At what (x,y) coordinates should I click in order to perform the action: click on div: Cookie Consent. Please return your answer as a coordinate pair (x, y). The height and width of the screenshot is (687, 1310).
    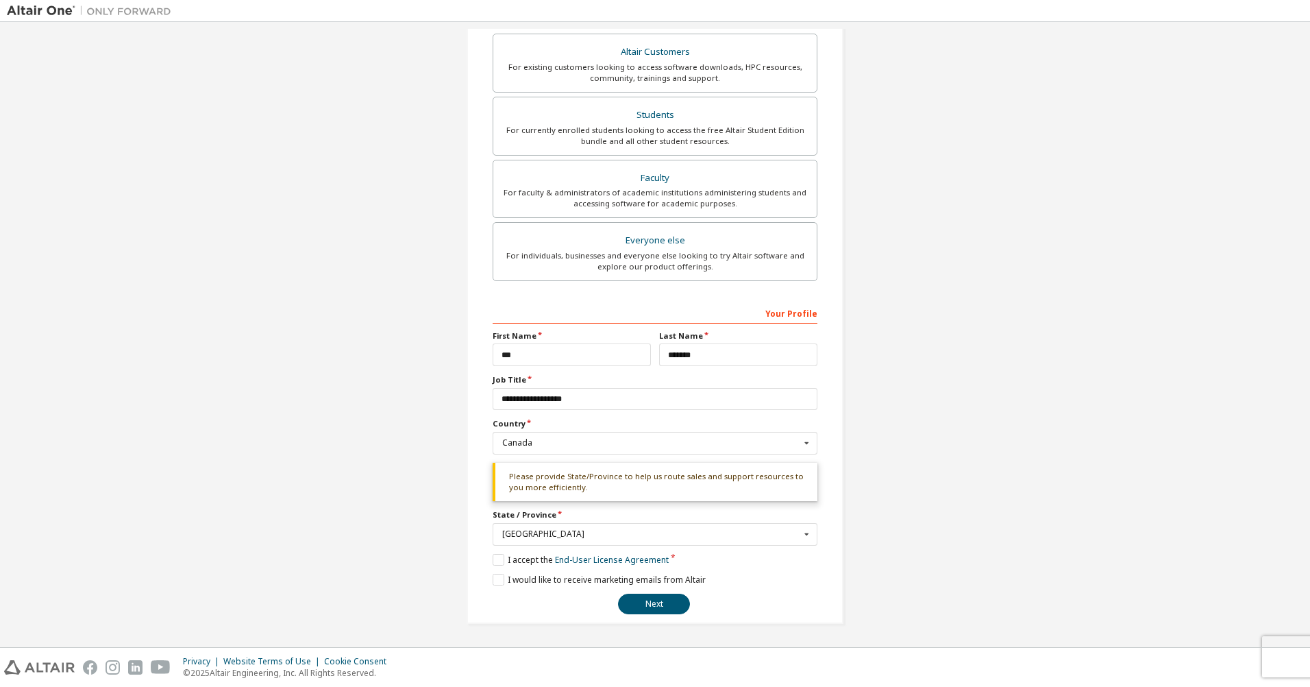
    Looking at the image, I should click on (359, 661).